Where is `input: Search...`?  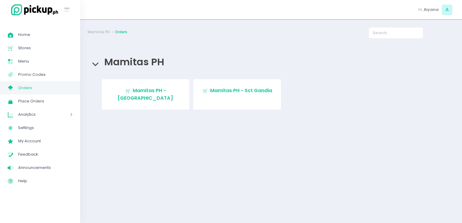 input: Search... is located at coordinates (396, 33).